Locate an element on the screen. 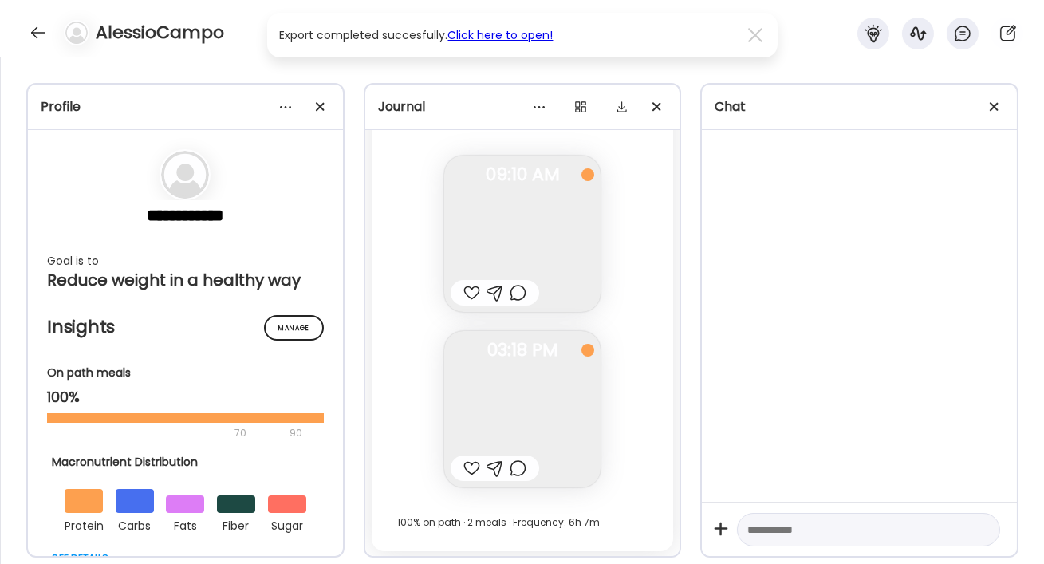 The height and width of the screenshot is (564, 1044). div: 100% is located at coordinates (185, 397).